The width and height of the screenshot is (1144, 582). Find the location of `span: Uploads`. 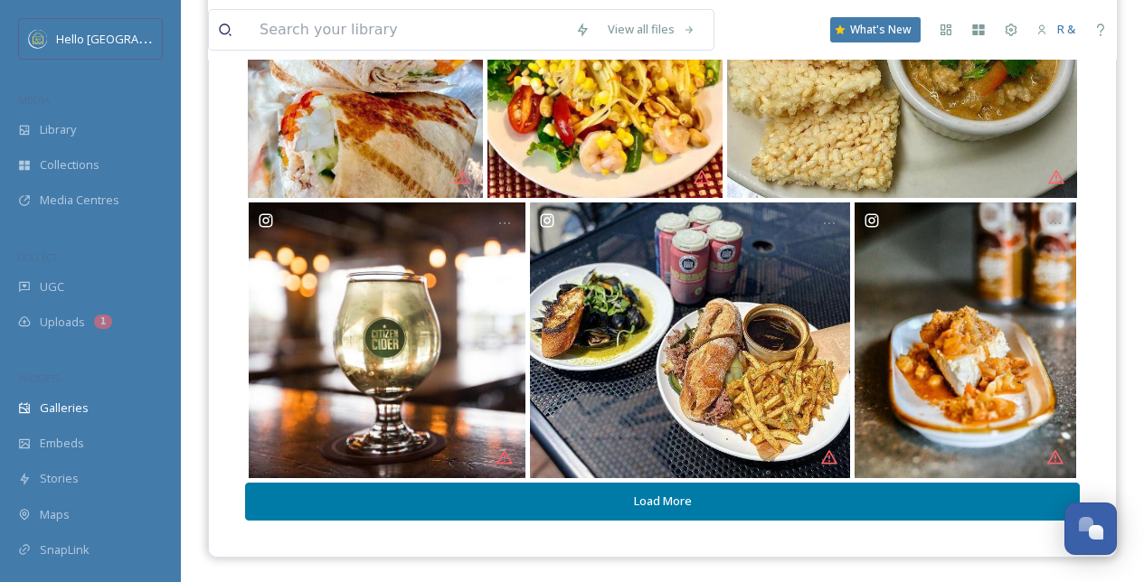

span: Uploads is located at coordinates (62, 322).